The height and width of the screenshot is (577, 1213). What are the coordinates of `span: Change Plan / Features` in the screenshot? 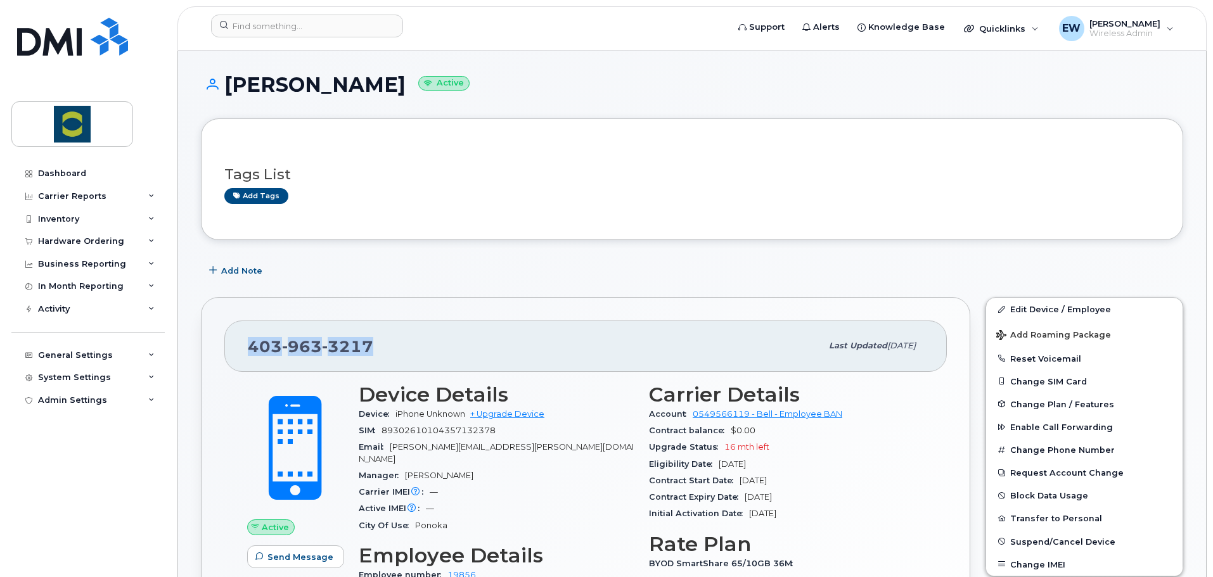 It's located at (1062, 404).